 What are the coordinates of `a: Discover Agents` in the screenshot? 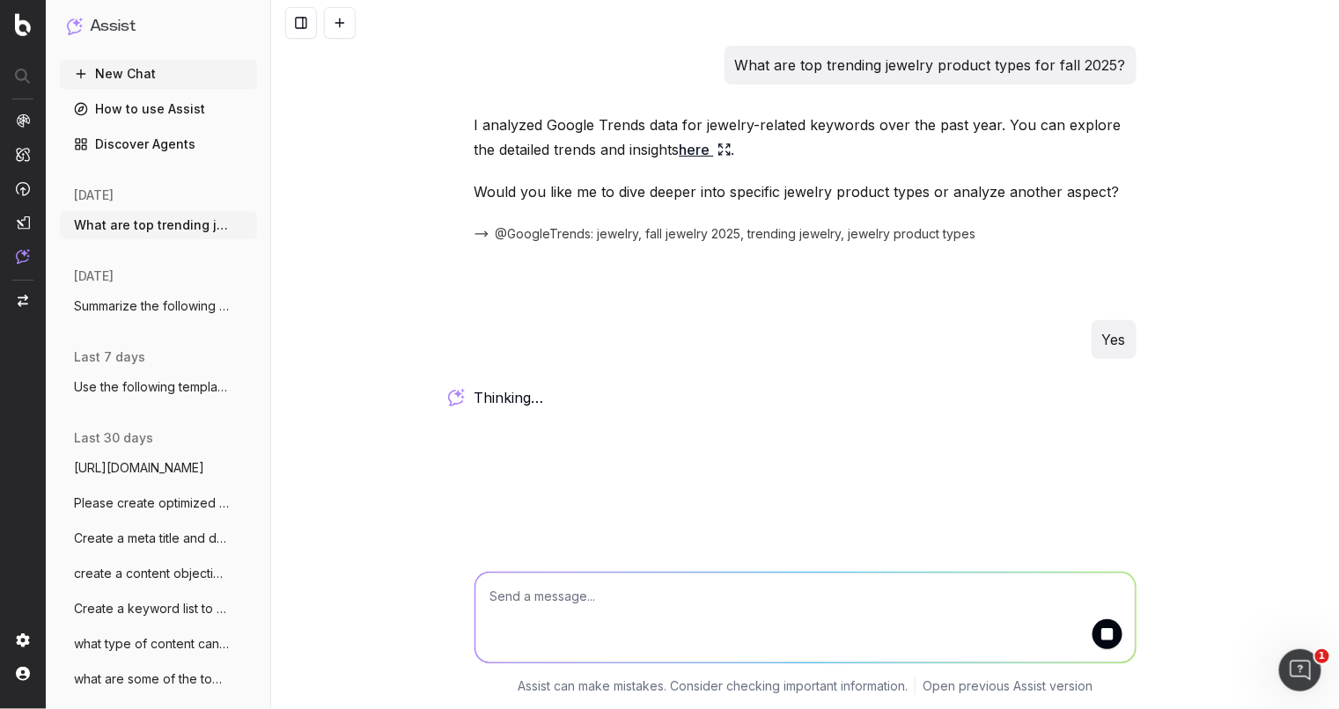 It's located at (158, 144).